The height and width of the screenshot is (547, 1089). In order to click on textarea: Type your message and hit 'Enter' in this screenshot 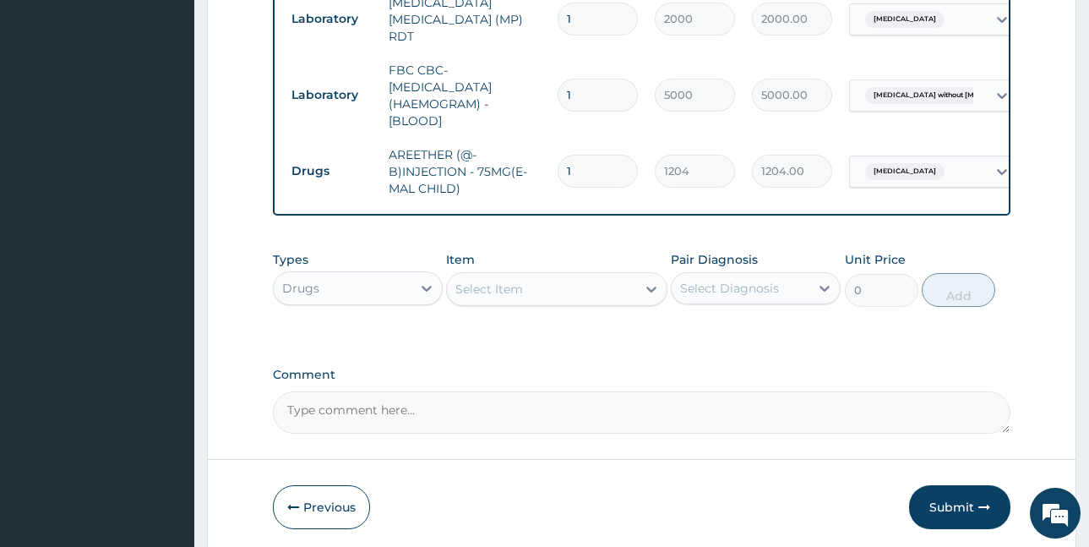, I will do `click(165, 395)`.